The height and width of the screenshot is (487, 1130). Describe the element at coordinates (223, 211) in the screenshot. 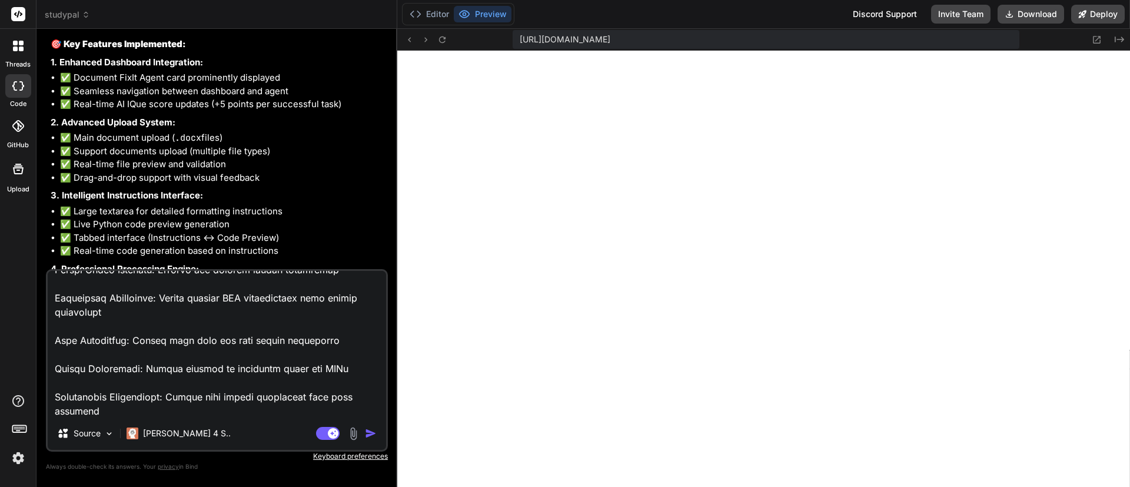

I see `li: ✅ Large textarea for detailed formatting instructions` at that location.